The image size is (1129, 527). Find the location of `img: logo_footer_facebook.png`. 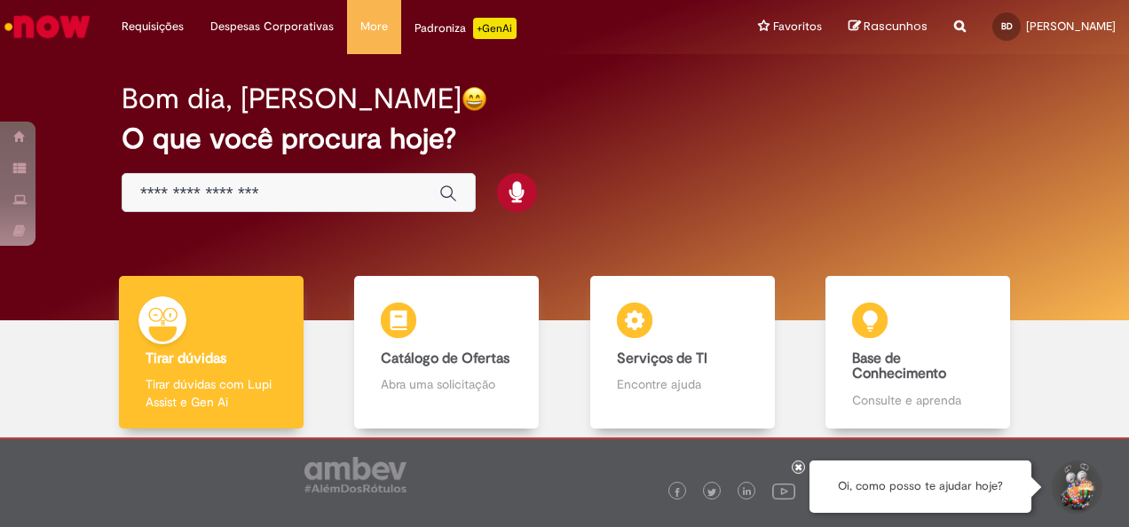

img: logo_footer_facebook.png is located at coordinates (677, 493).